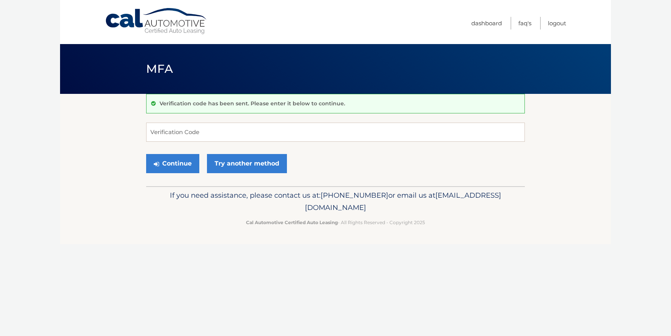 The height and width of the screenshot is (336, 671). I want to click on a: Cal Automotive, so click(156, 21).